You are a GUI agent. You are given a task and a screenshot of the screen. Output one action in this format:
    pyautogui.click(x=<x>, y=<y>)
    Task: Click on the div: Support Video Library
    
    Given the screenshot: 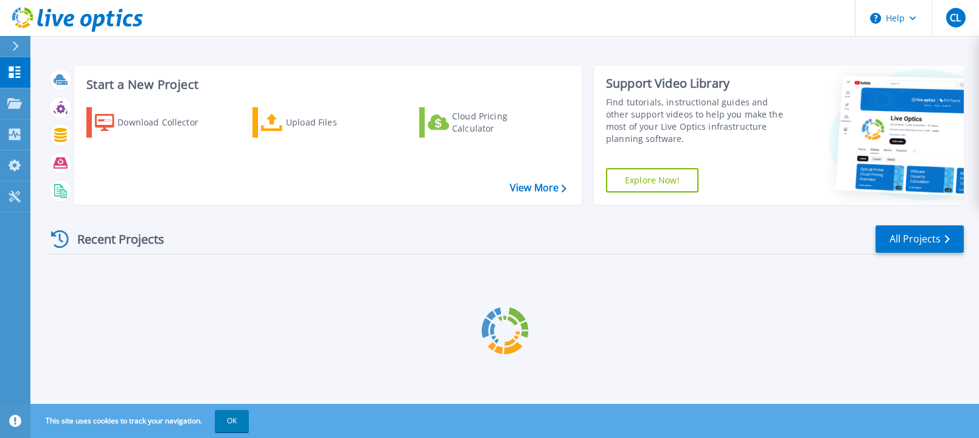 What is the action you would take?
    pyautogui.click(x=699, y=83)
    